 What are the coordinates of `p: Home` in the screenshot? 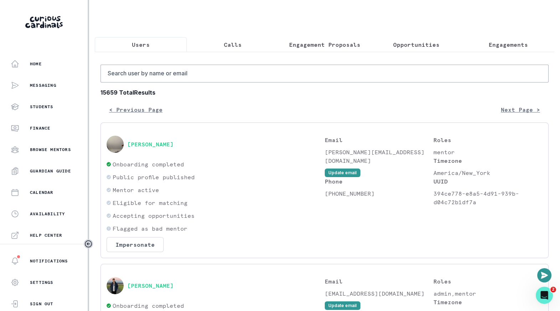 It's located at (36, 64).